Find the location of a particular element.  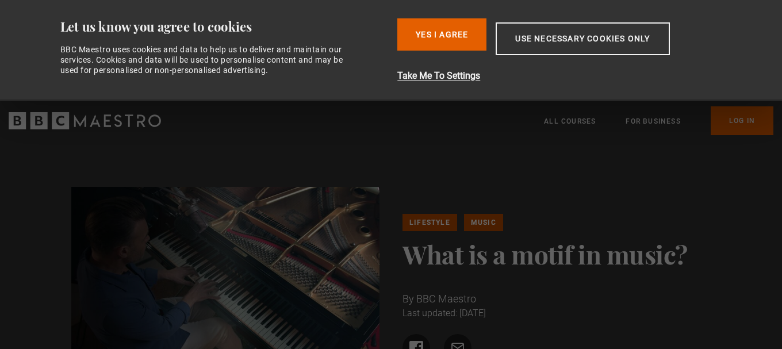

h1: What is a motif in music? is located at coordinates (557, 254).